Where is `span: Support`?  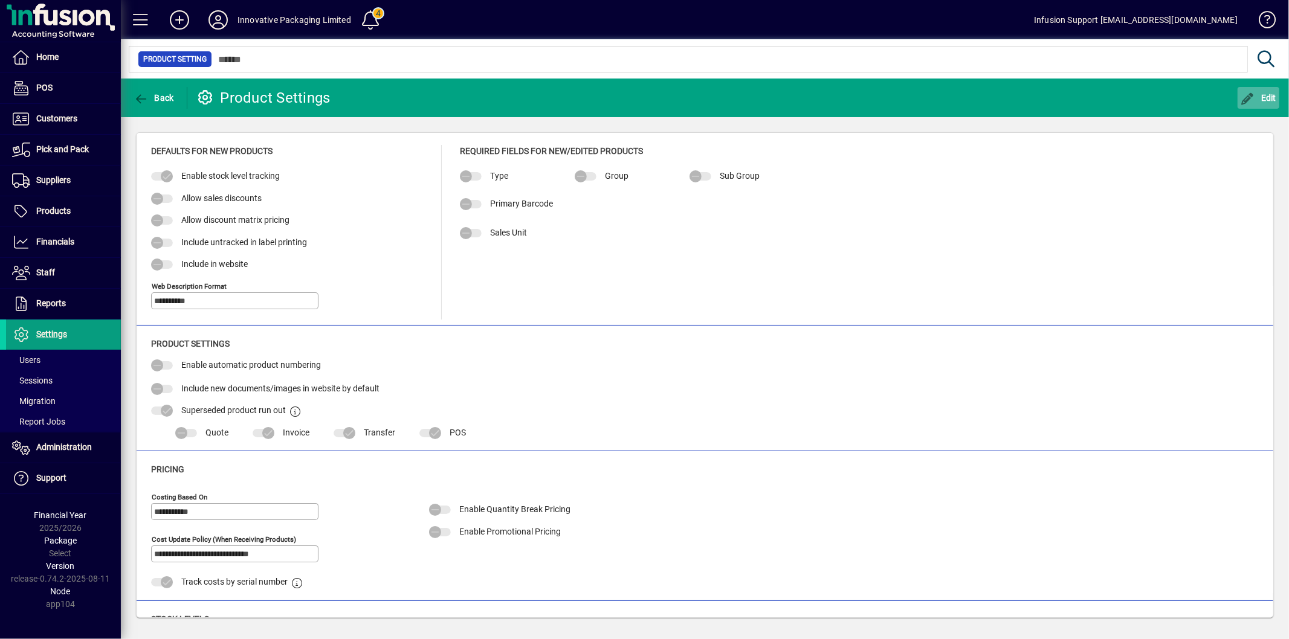 span: Support is located at coordinates (51, 478).